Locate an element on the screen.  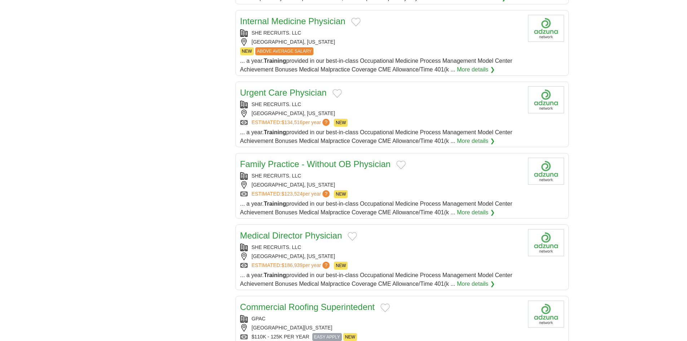
div: GPAC is located at coordinates (381, 318).